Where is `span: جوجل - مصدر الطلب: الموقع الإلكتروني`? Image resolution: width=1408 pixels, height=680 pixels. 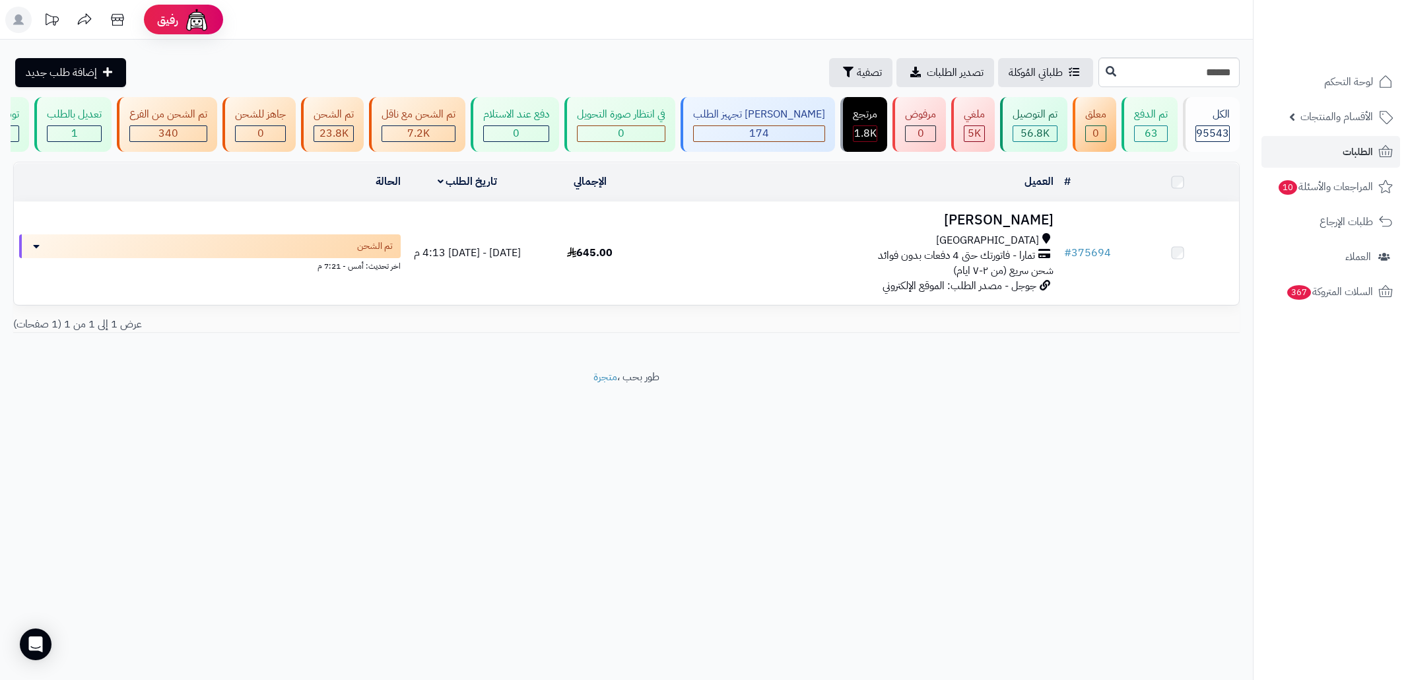 span: جوجل - مصدر الطلب: الموقع الإلكتروني is located at coordinates (959, 286).